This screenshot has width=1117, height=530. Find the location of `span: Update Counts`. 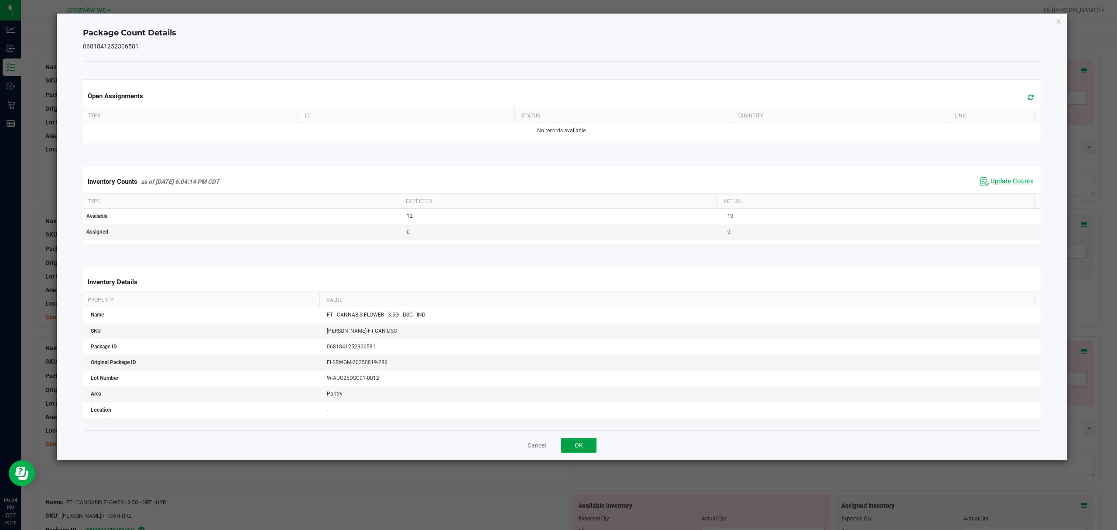

span: Update Counts is located at coordinates (1012, 182).